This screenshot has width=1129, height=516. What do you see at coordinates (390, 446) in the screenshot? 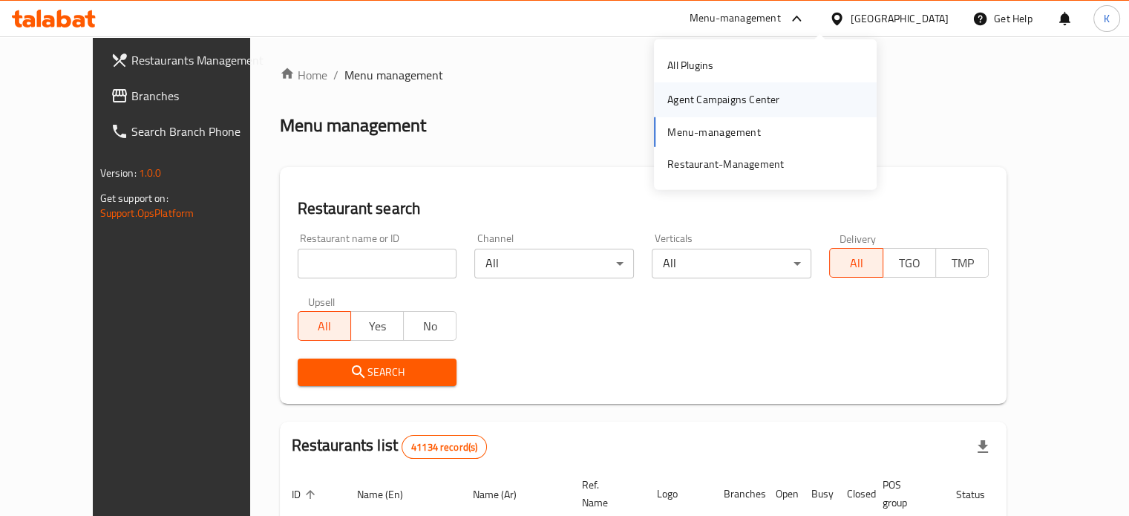
I see `h2: Restaurants list` at bounding box center [390, 446].